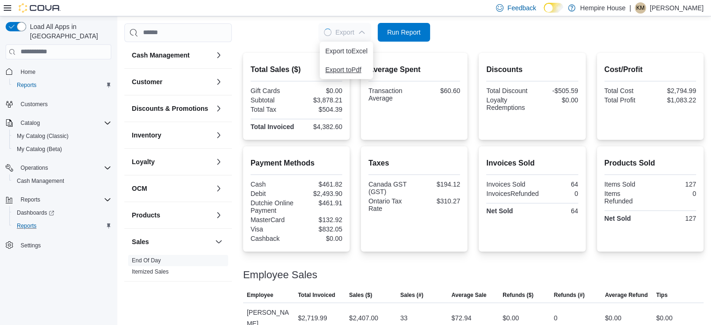 This screenshot has height=325, width=711. I want to click on h2: Invoices Sold, so click(532, 163).